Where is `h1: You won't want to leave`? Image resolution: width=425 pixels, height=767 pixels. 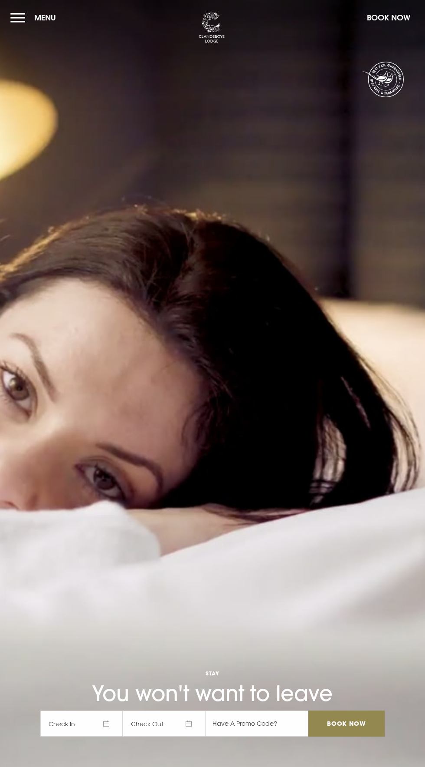 h1: You won't want to leave is located at coordinates (213, 664).